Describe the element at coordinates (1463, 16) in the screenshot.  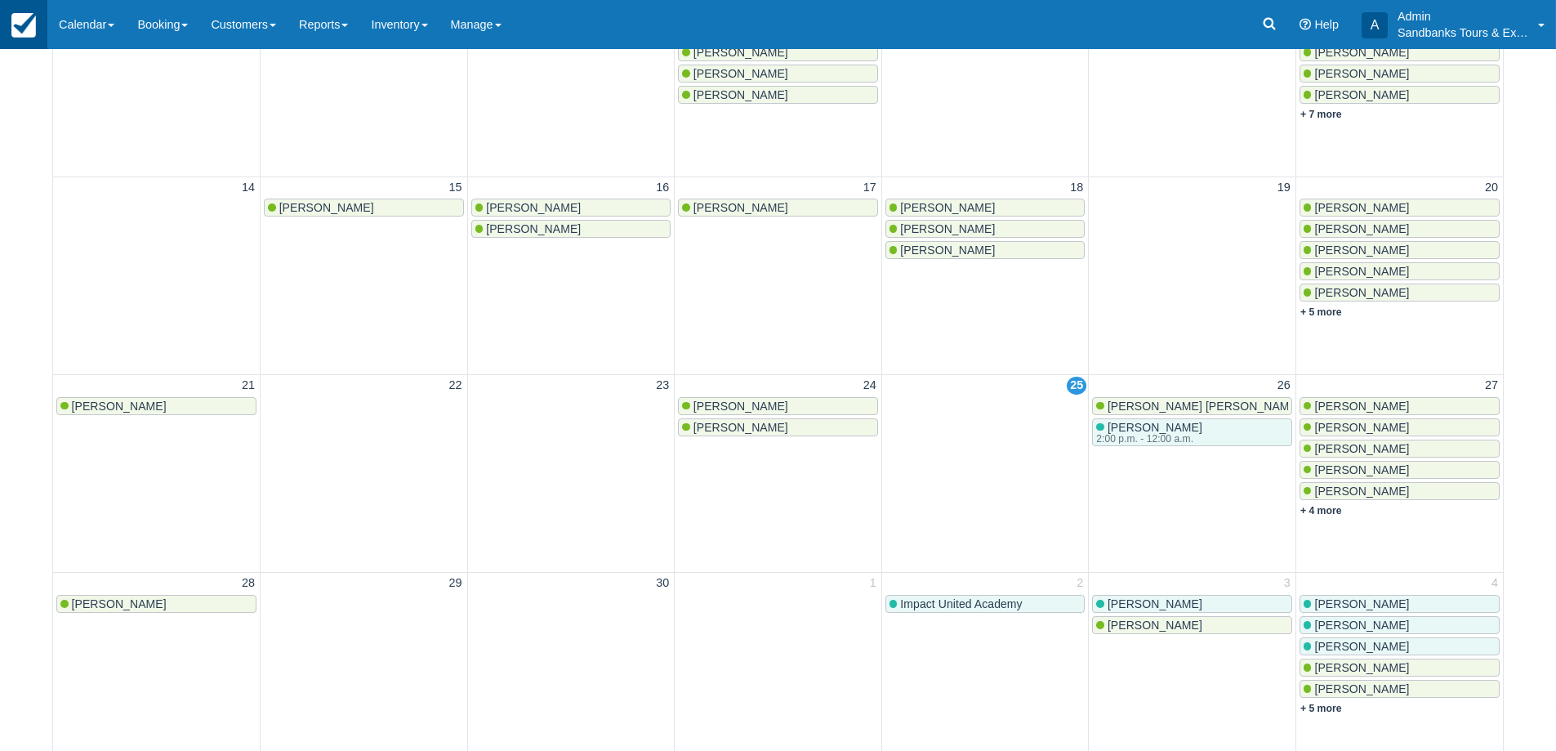
I see `p: Admin` at that location.